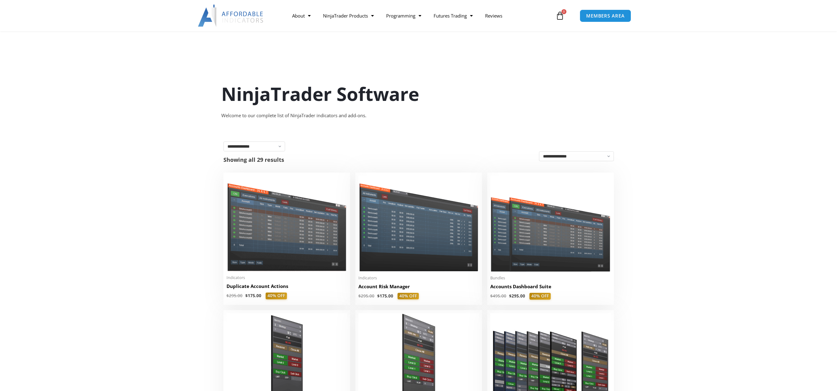  What do you see at coordinates (418, 288) in the screenshot?
I see `a: Account Risk Manager` at bounding box center [418, 288].